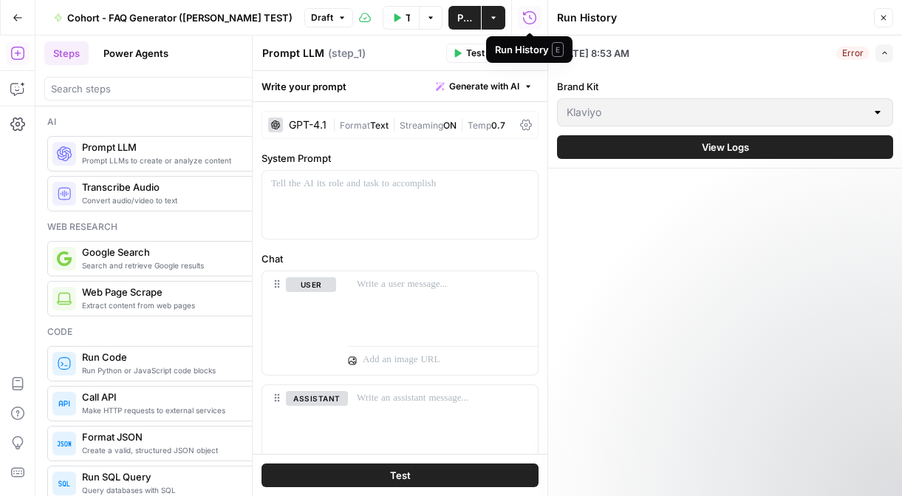  Describe the element at coordinates (185, 160) in the screenshot. I see `span: Prompt LLMs to create or analyze content` at that location.